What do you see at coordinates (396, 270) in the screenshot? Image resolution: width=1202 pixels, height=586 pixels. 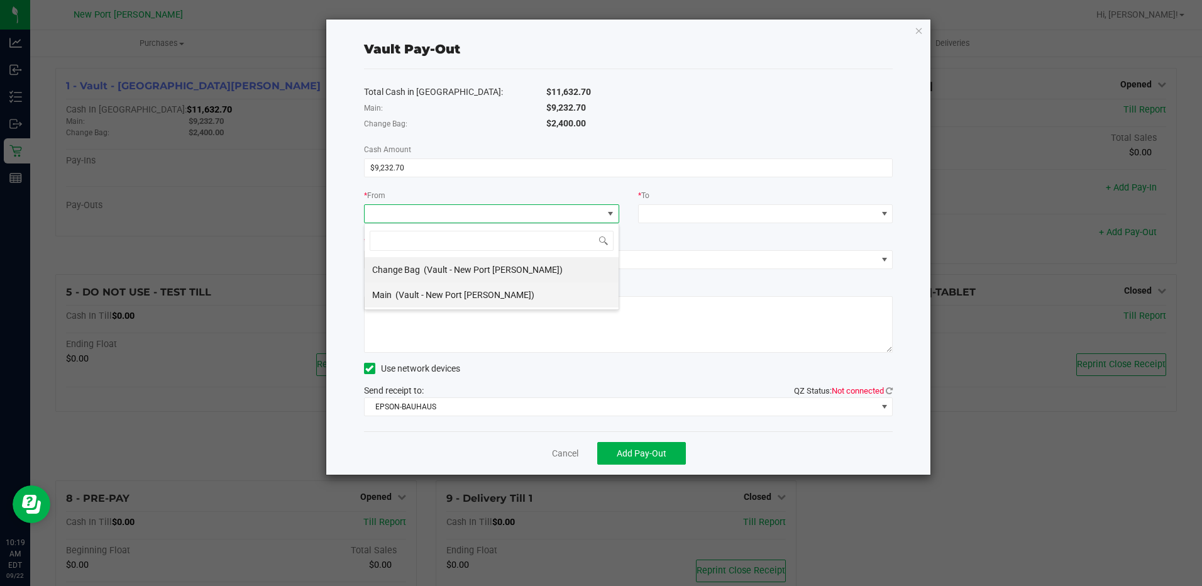 I see `span: Change Bag` at bounding box center [396, 270].